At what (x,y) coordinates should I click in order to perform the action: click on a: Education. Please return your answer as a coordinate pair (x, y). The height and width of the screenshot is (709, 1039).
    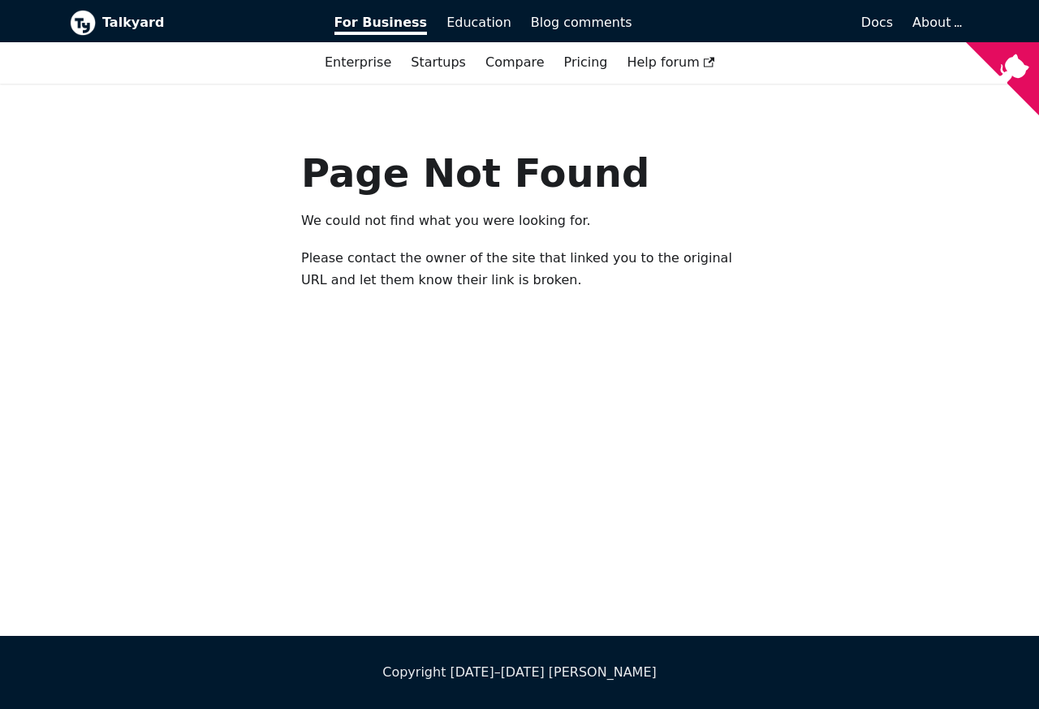
    Looking at the image, I should click on (479, 23).